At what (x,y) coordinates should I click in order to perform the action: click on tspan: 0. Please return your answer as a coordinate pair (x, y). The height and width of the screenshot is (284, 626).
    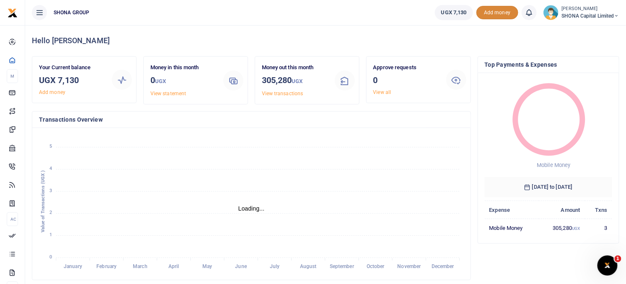
    Looking at the image, I should click on (51, 256).